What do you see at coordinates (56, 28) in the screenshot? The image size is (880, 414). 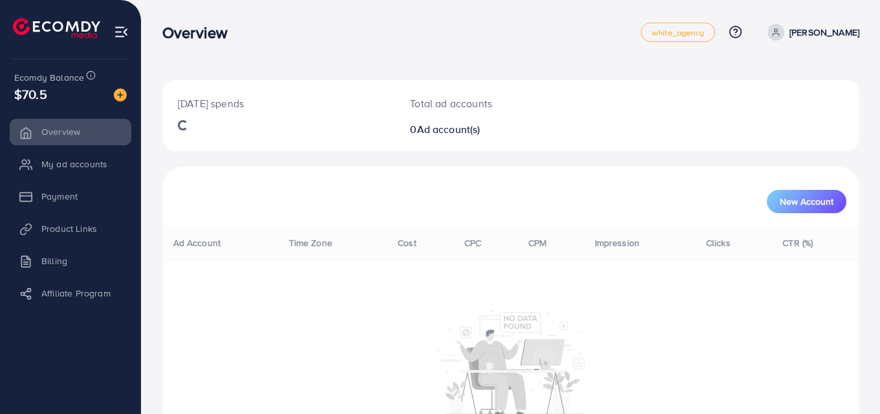 I see `img: logo` at bounding box center [56, 28].